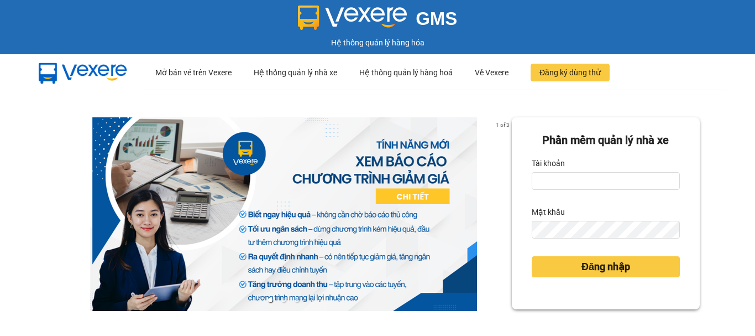  Describe the element at coordinates (378, 43) in the screenshot. I see `div: Hệ thống quản lý hàng hóa` at that location.